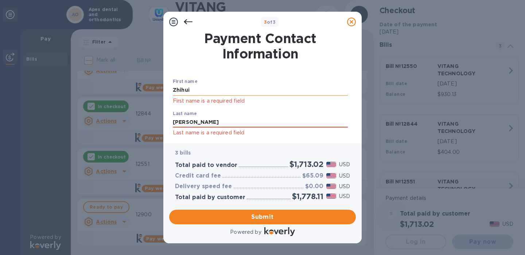  What do you see at coordinates (185, 82) in the screenshot?
I see `label: First name` at bounding box center [185, 82].